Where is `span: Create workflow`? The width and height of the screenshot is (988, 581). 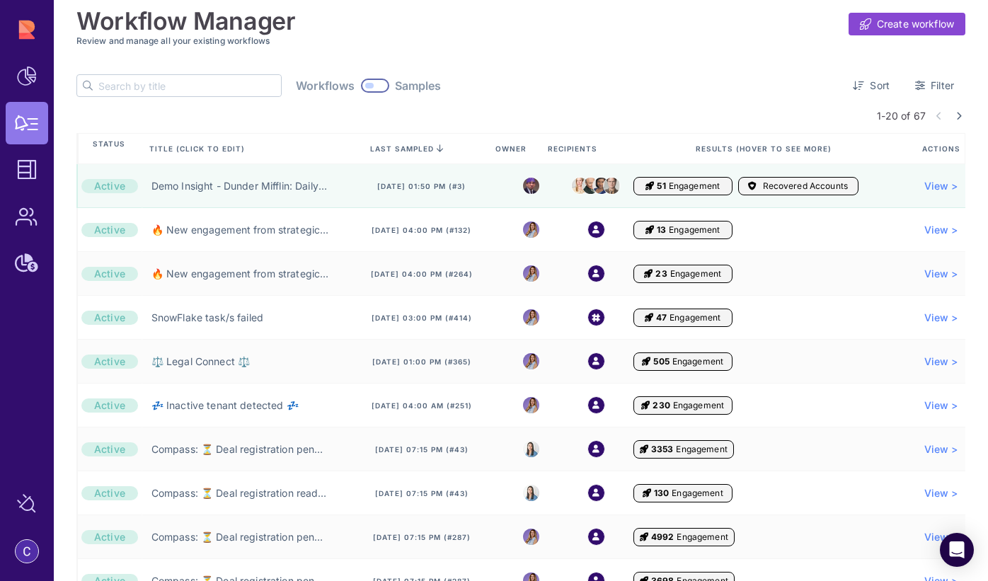 span: Create workflow is located at coordinates (915, 24).